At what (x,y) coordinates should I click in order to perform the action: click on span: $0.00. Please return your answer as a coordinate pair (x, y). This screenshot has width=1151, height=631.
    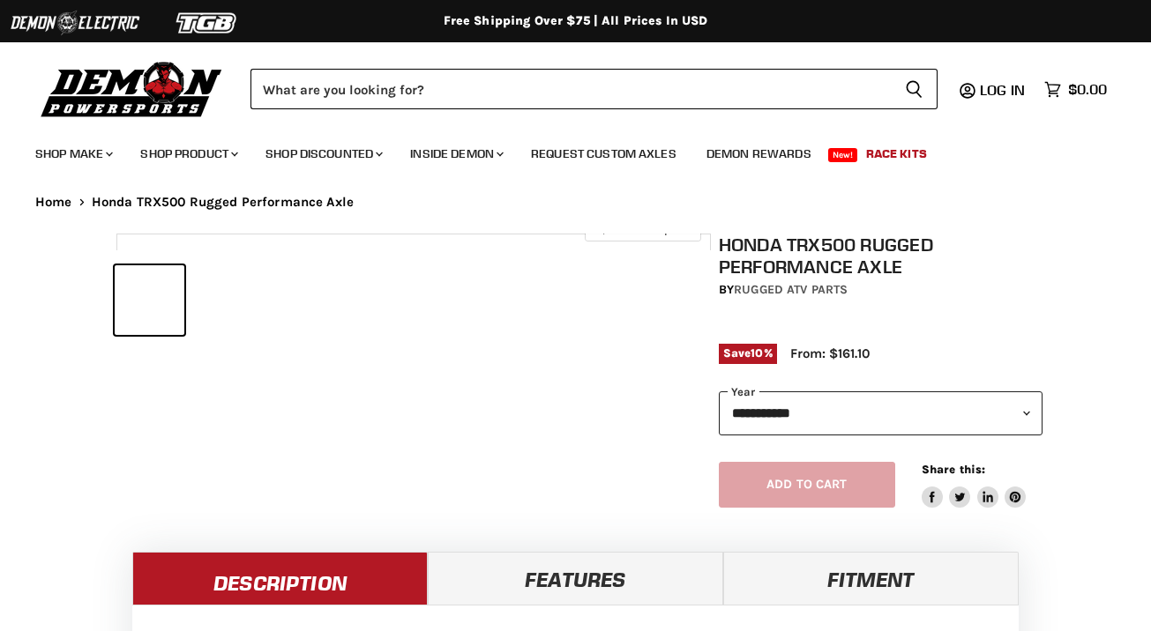
    Looking at the image, I should click on (1087, 89).